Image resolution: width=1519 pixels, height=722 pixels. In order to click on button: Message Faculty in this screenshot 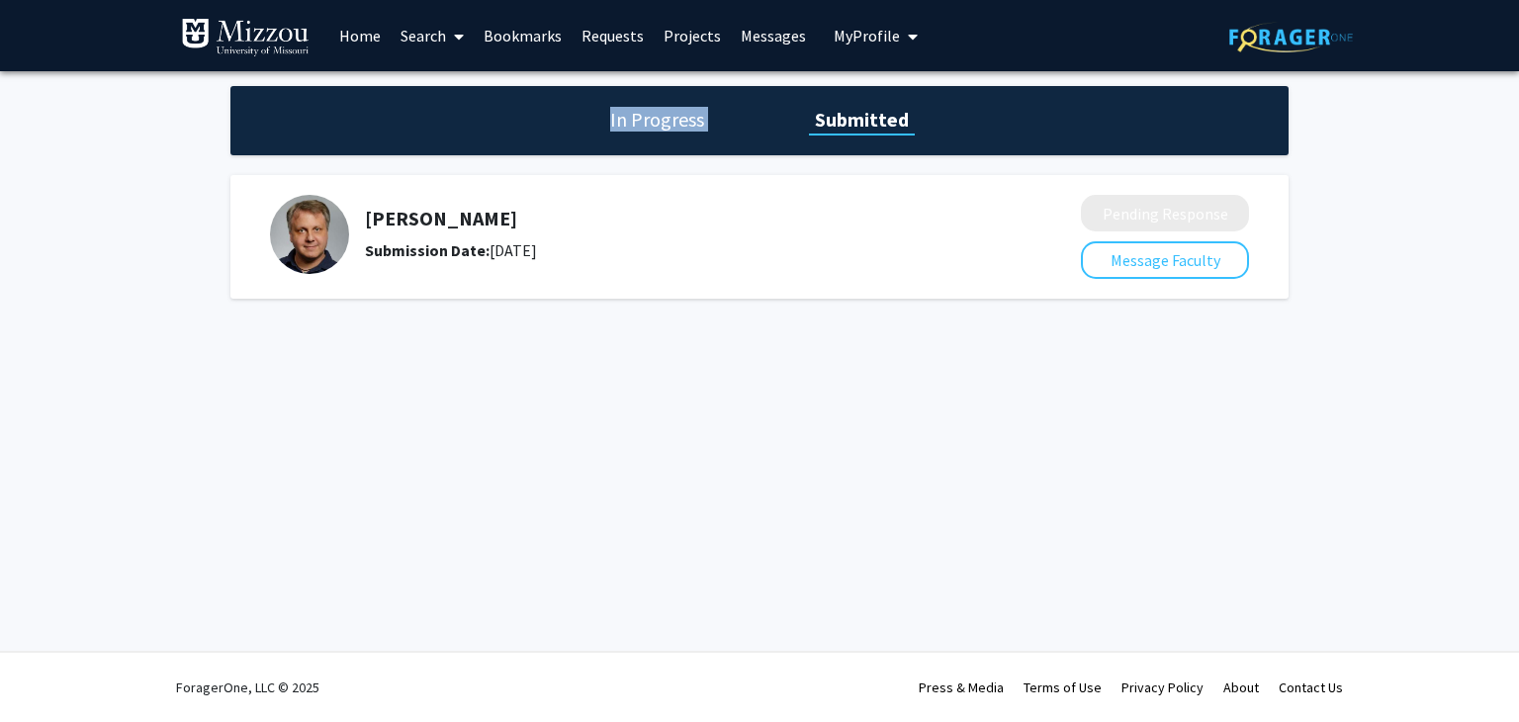, I will do `click(1165, 260)`.